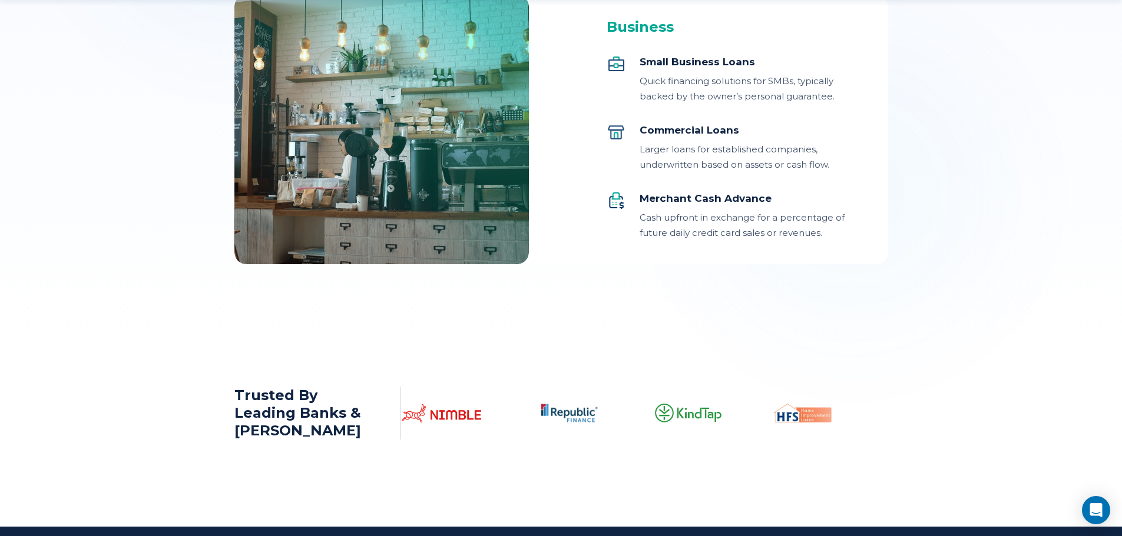 The height and width of the screenshot is (536, 1122). What do you see at coordinates (744, 130) in the screenshot?
I see `div: Commercial Loans` at bounding box center [744, 130].